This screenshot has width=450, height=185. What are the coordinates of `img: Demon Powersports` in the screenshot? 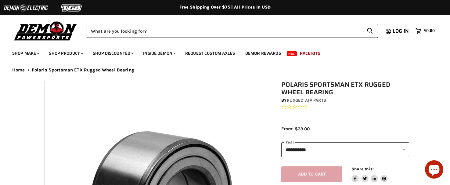 It's located at (46, 31).